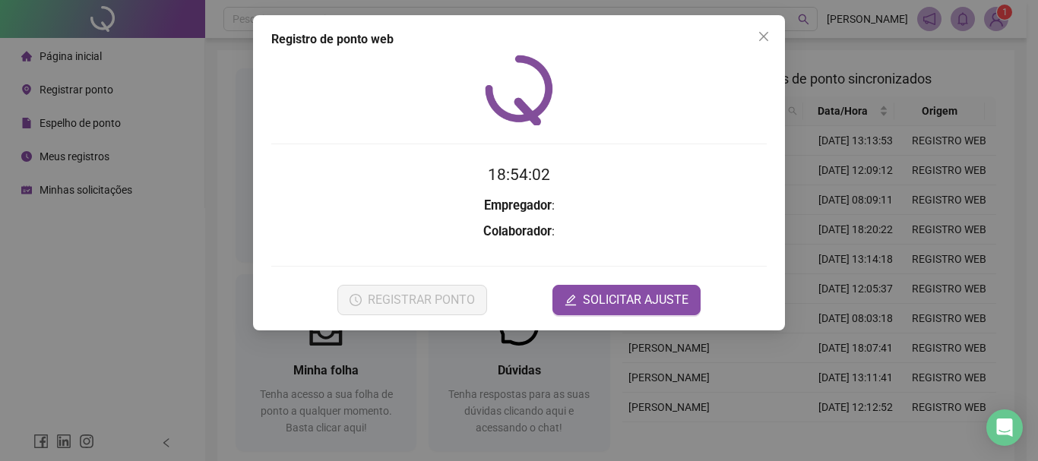 This screenshot has height=461, width=1038. I want to click on button: editSOLICITAR AJUSTE, so click(626, 300).